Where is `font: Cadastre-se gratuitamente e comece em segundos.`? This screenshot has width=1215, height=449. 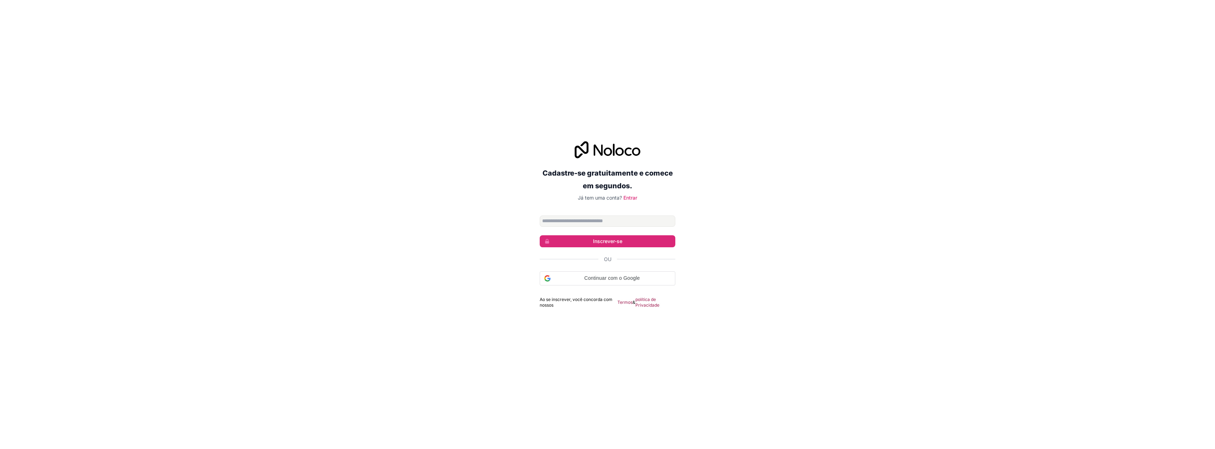
font: Cadastre-se gratuitamente e comece em segundos. is located at coordinates (607, 179).